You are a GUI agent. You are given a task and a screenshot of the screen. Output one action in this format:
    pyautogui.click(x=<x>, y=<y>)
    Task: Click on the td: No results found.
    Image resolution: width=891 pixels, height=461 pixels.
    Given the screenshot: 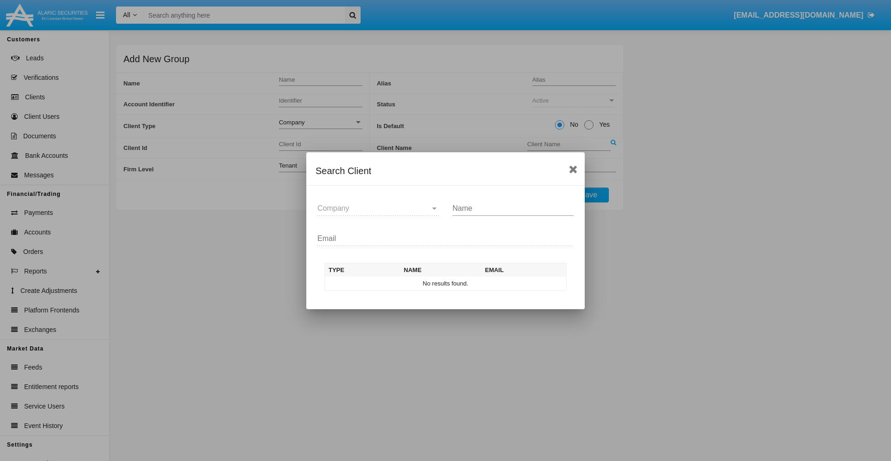 What is the action you would take?
    pyautogui.click(x=446, y=284)
    